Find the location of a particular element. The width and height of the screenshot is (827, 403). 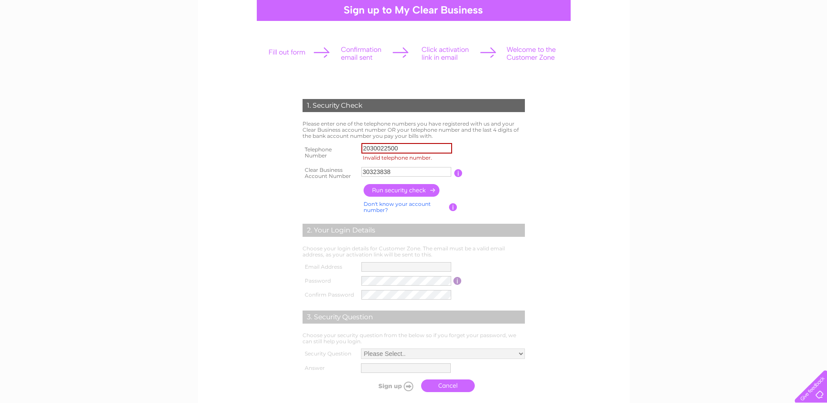

img: logo.png is located at coordinates (51, 36).